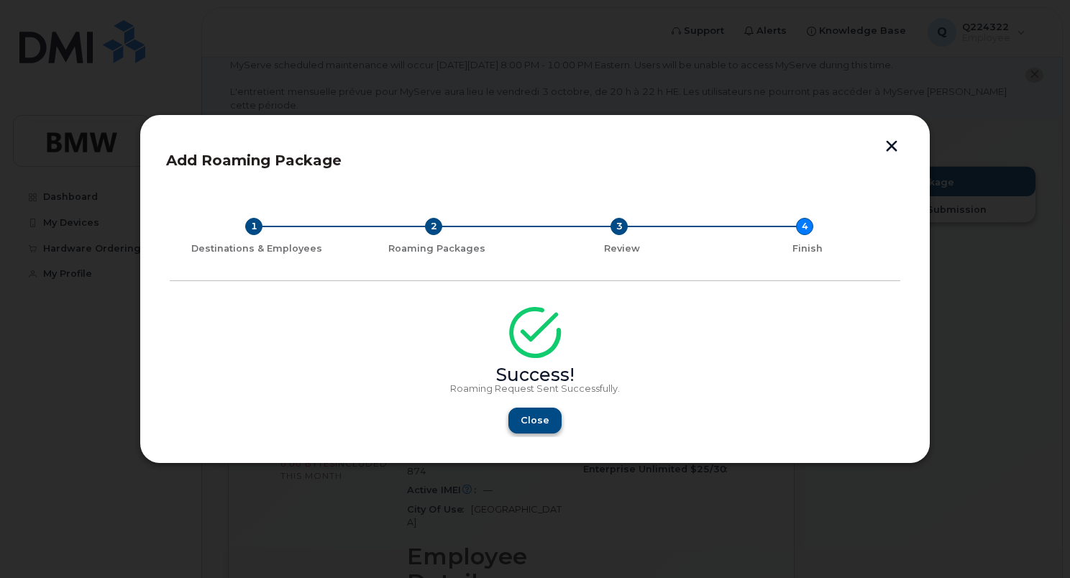 The image size is (1070, 578). I want to click on span: Close, so click(535, 420).